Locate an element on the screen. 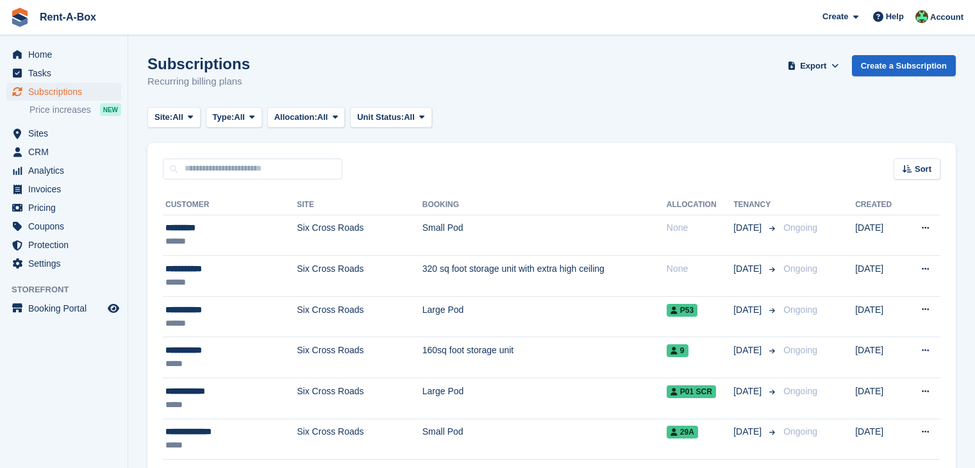 The height and width of the screenshot is (468, 975). span: Allocation: is located at coordinates (295, 117).